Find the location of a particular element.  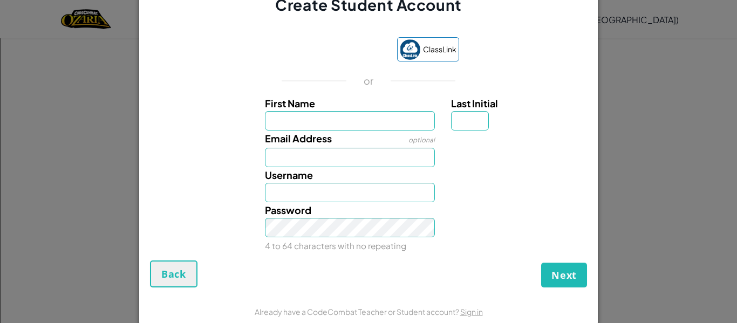

span: Last Initial is located at coordinates (475, 103).